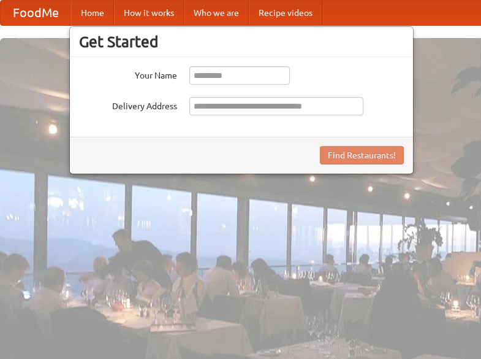  What do you see at coordinates (36, 13) in the screenshot?
I see `a: FoodMe` at bounding box center [36, 13].